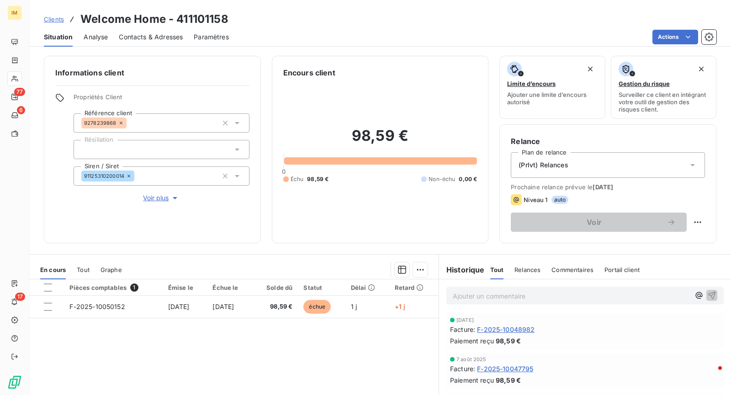 This screenshot has height=395, width=731. Describe the element at coordinates (560, 200) in the screenshot. I see `span: auto` at that location.